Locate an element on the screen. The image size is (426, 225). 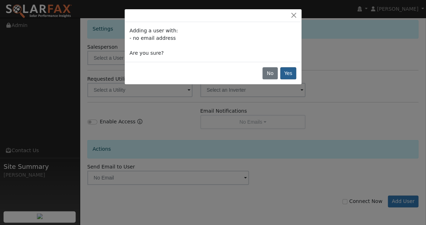
button: Yes is located at coordinates (288, 73).